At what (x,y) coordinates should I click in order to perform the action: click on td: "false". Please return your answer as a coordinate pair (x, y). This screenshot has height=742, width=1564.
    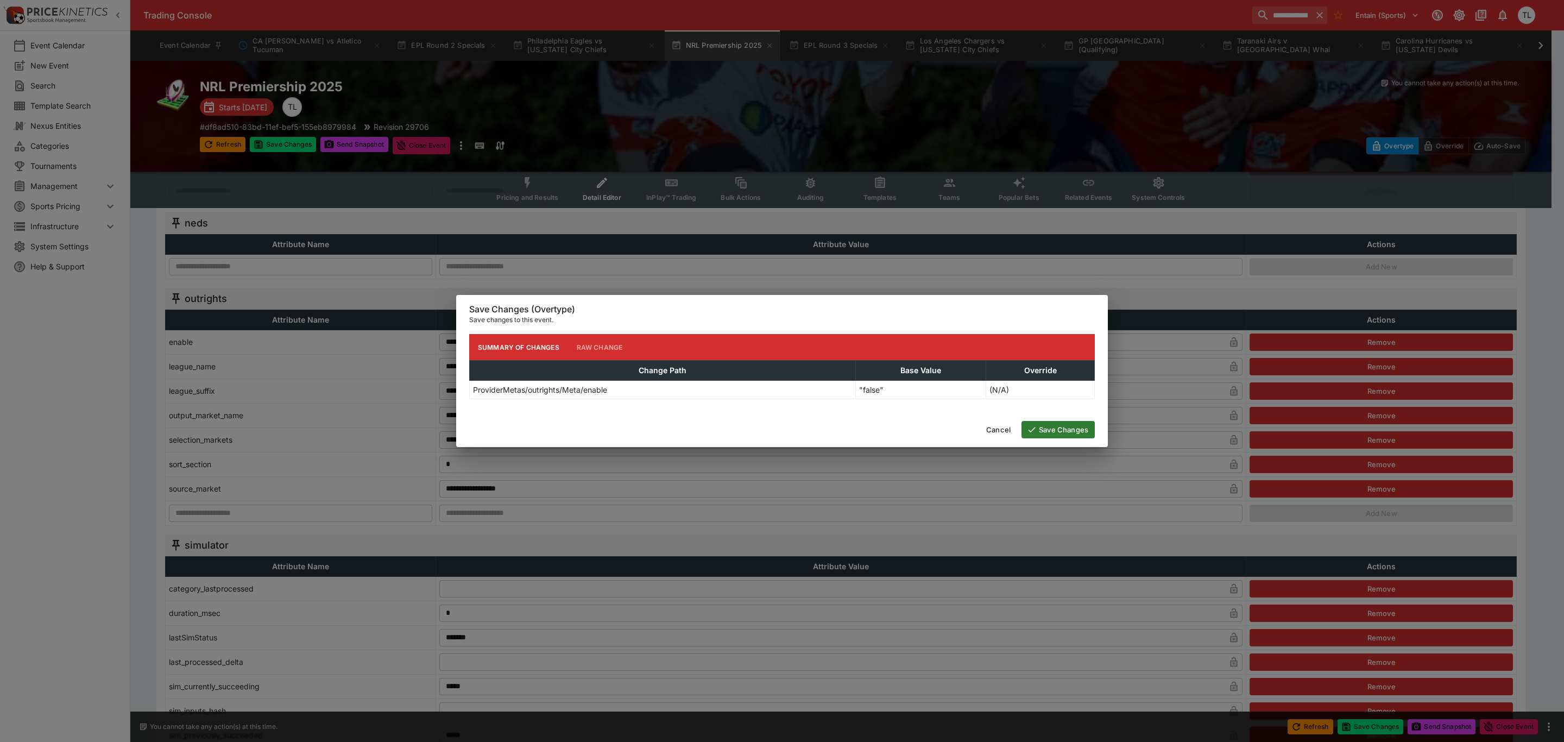
    Looking at the image, I should click on (921, 390).